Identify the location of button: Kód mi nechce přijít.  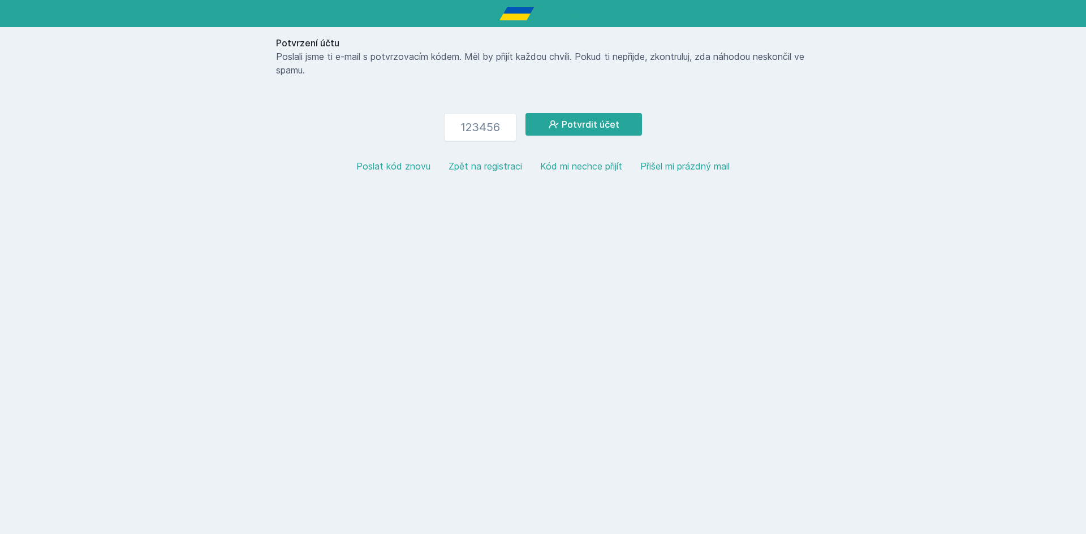
(581, 166).